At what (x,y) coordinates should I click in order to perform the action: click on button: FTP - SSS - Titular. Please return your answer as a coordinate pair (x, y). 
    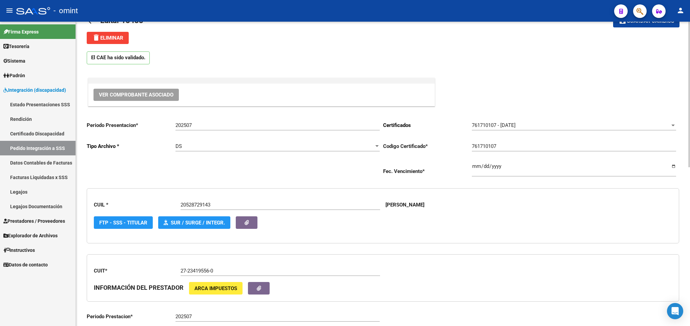
    Looking at the image, I should click on (123, 223).